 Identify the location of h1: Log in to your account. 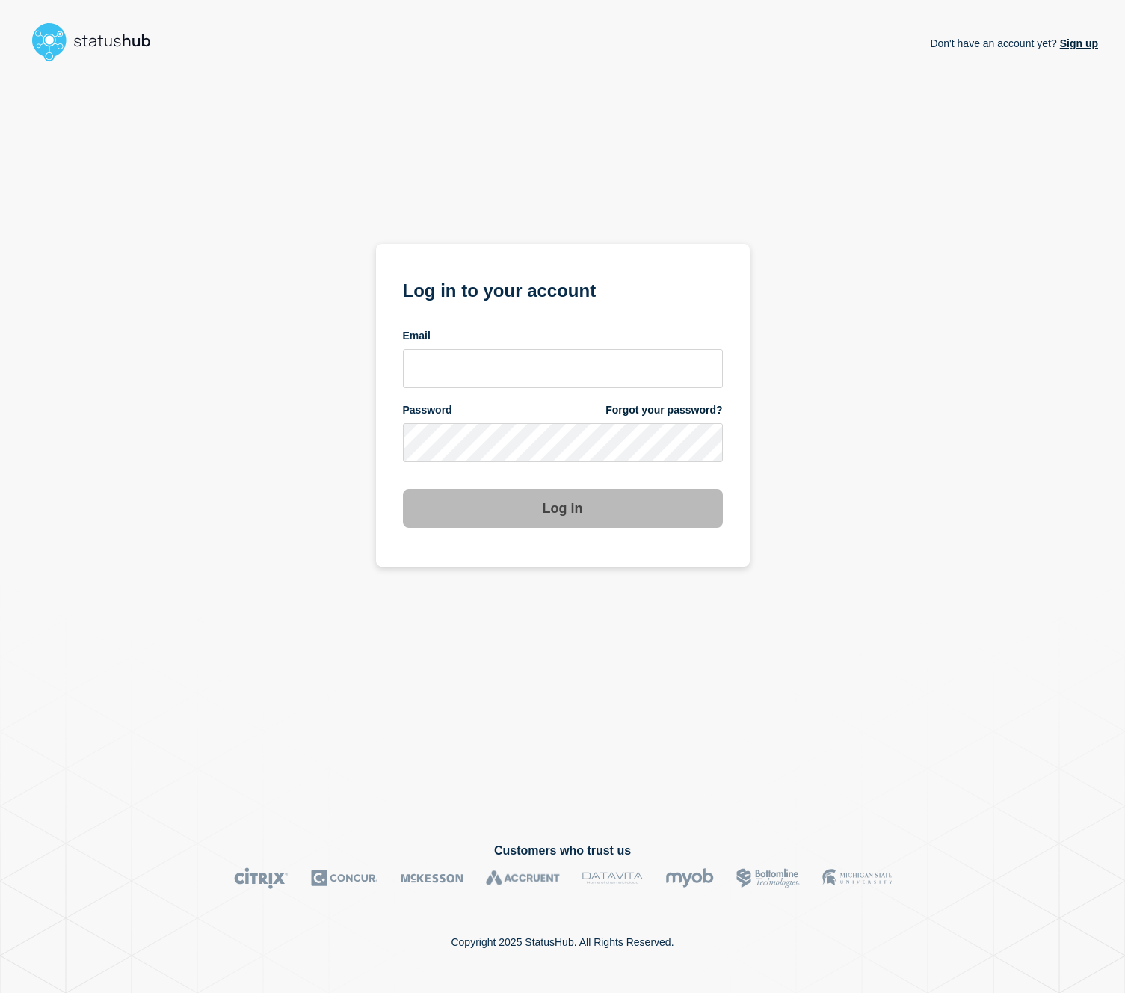
(563, 289).